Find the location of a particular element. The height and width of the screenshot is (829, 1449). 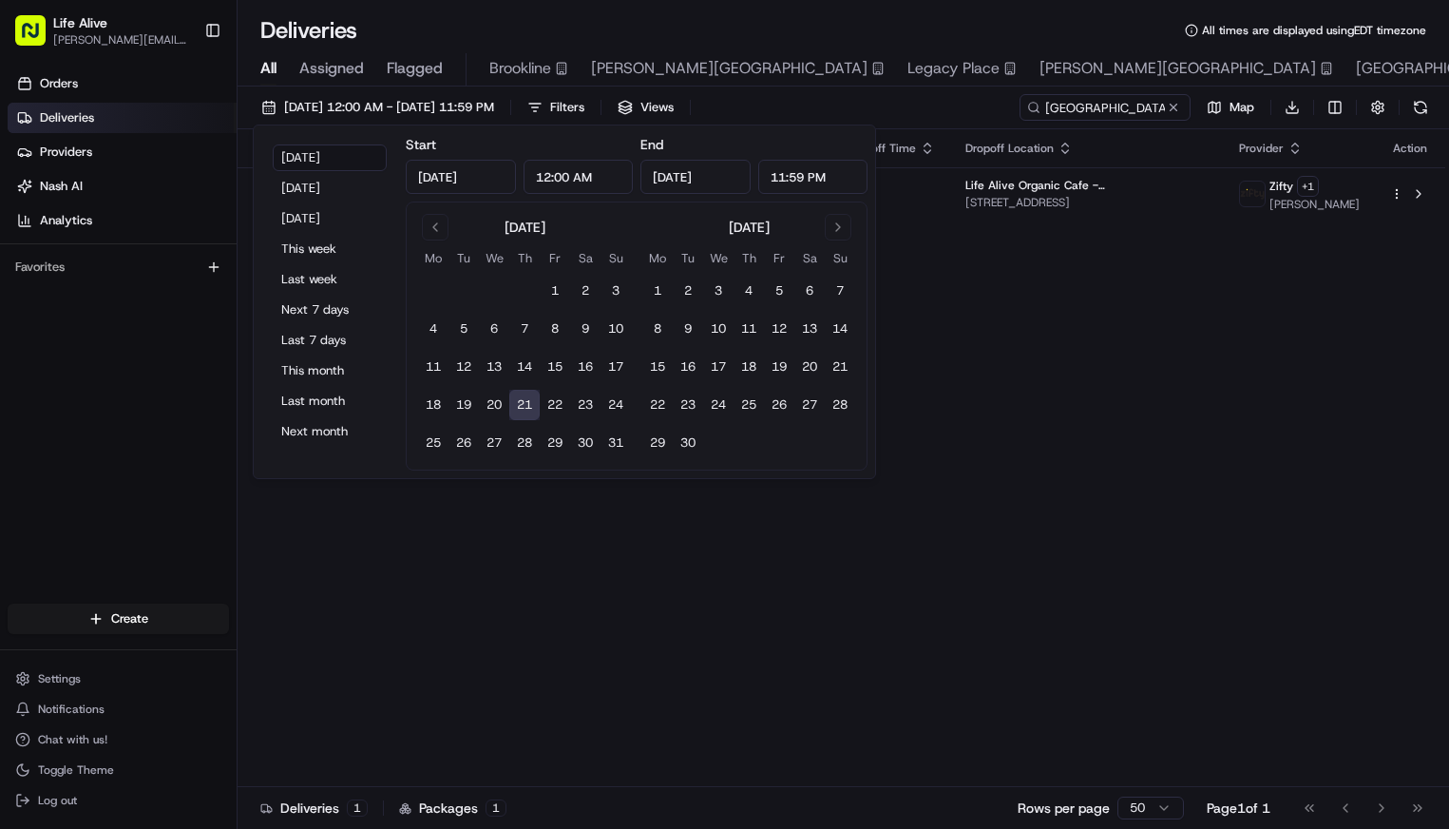

button: 4 is located at coordinates (749, 291).